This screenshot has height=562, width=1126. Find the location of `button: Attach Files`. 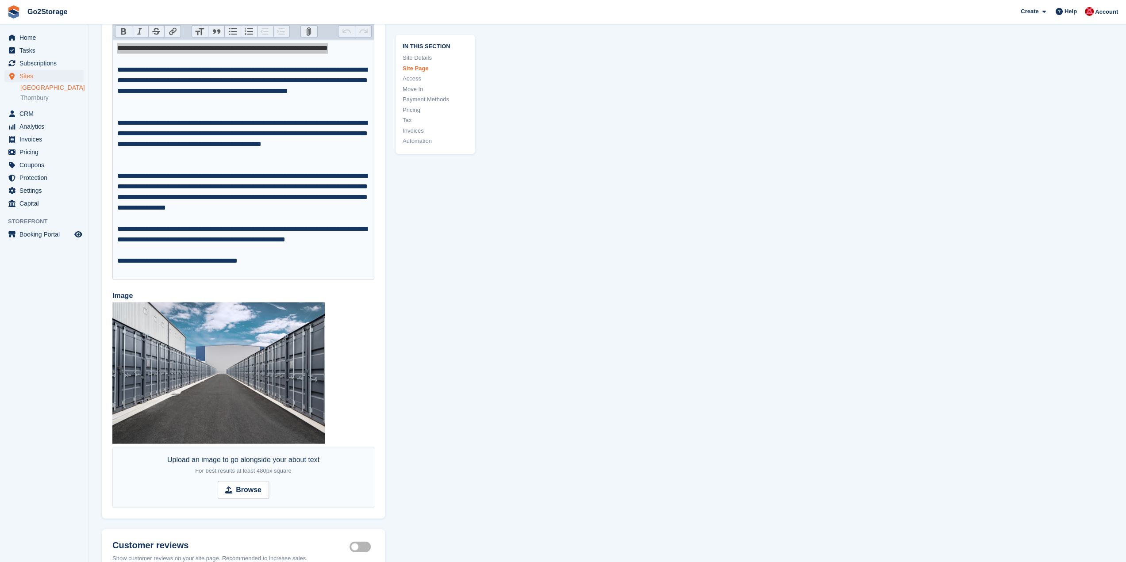

button: Attach Files is located at coordinates (309, 31).